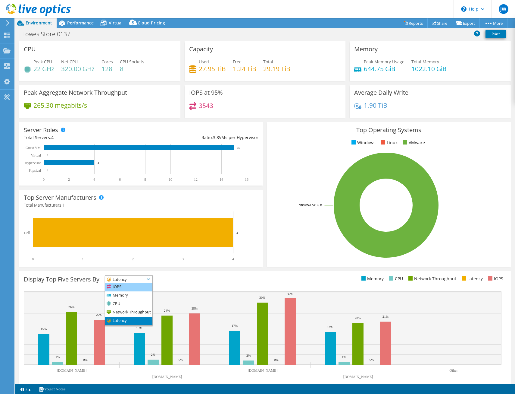 The image size is (515, 394). I want to click on span: Performance, so click(80, 23).